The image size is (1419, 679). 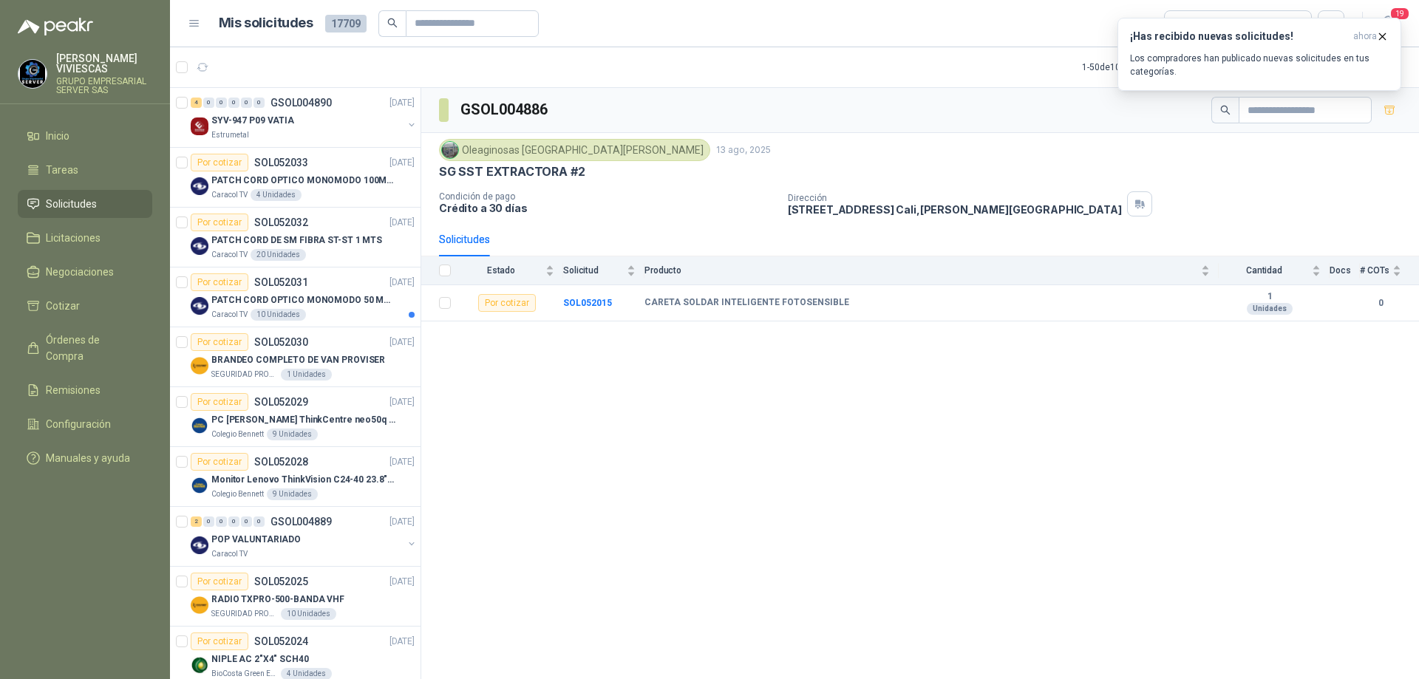 What do you see at coordinates (1270, 309) in the screenshot?
I see `div: Unidades` at bounding box center [1270, 309].